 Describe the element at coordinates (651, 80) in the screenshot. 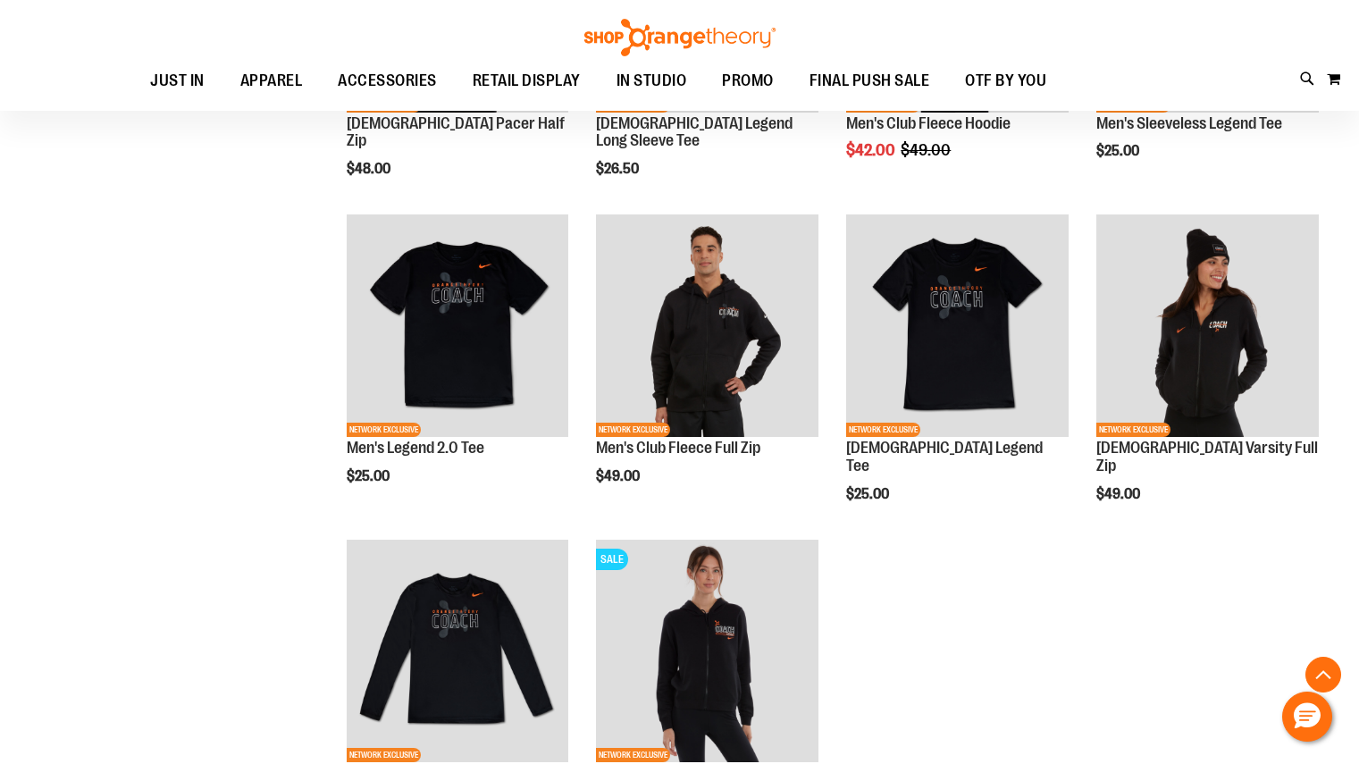

I see `span: IN STUDIO` at that location.